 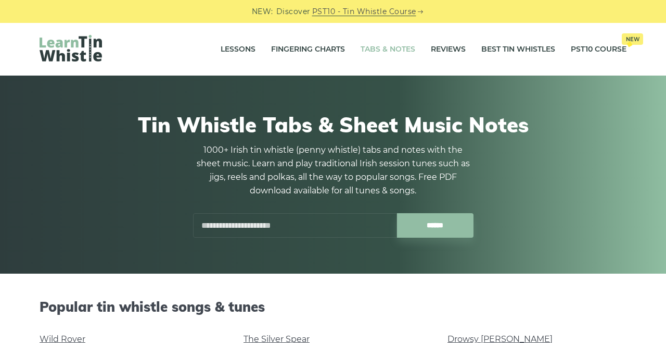 What do you see at coordinates (238, 49) in the screenshot?
I see `a: Lessons` at bounding box center [238, 49].